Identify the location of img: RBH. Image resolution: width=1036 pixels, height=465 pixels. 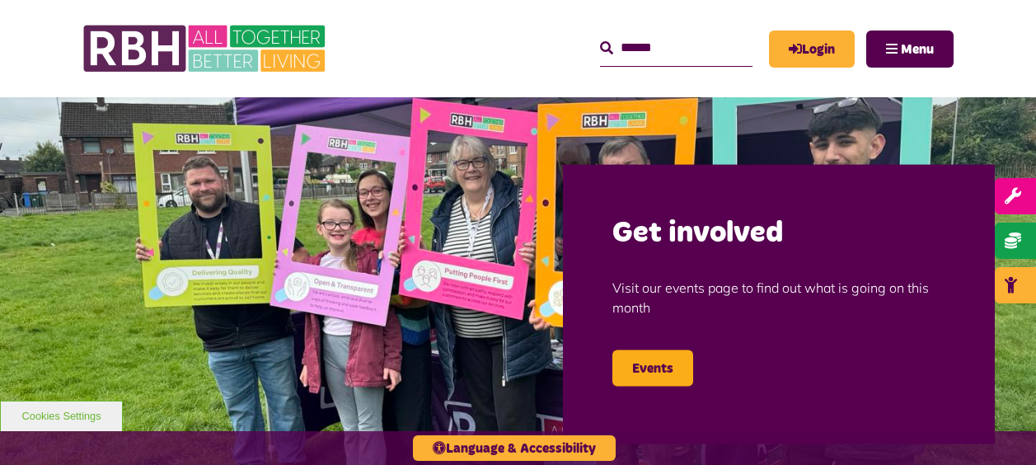
(206, 49).